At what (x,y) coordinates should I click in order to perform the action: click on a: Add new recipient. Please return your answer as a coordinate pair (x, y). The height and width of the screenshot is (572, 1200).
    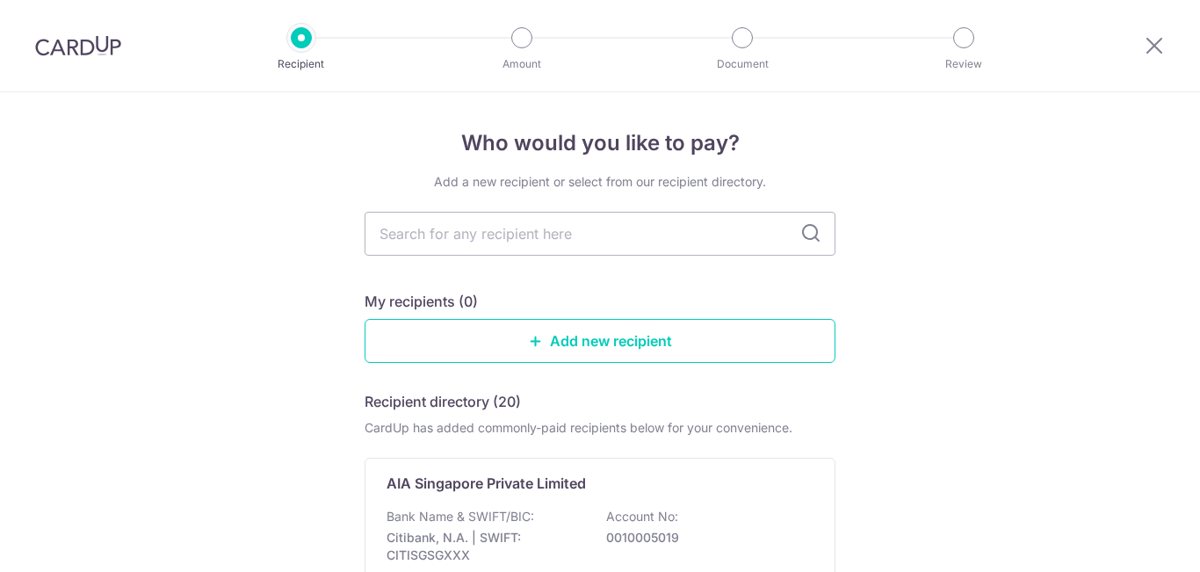
    Looking at the image, I should click on (600, 341).